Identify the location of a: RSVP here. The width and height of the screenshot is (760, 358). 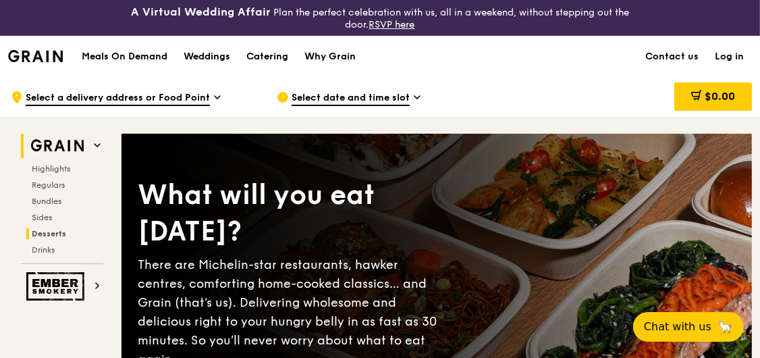
(392, 24).